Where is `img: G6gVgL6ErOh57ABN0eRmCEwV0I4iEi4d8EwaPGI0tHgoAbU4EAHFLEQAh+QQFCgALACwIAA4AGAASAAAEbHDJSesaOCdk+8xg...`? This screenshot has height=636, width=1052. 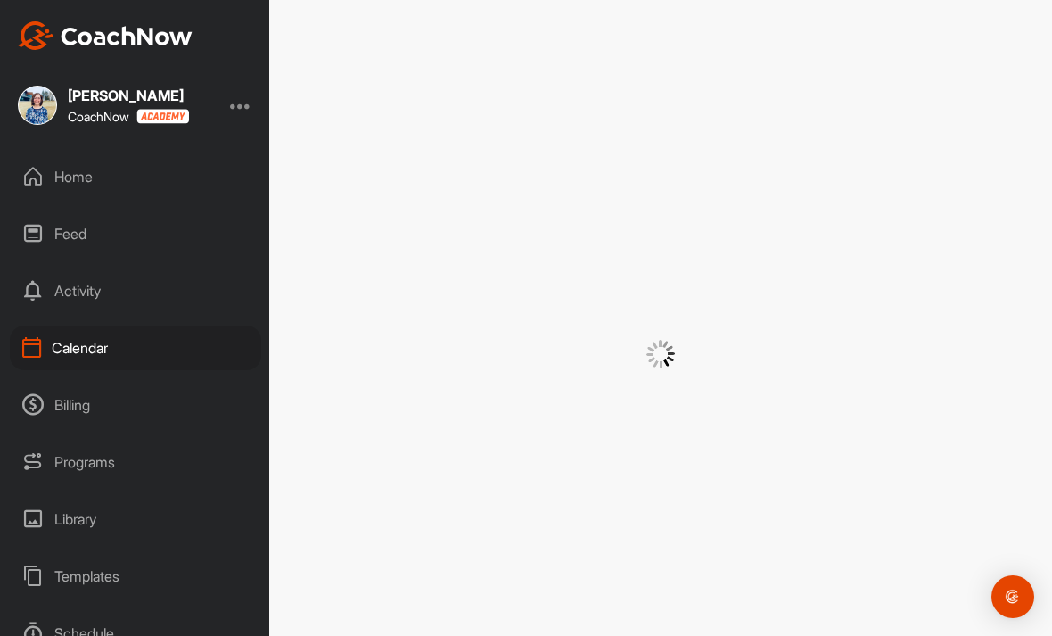
img: G6gVgL6ErOh57ABN0eRmCEwV0I4iEi4d8EwaPGI0tHgoAbU4EAHFLEQAh+QQFCgALACwIAA4AGAASAAAEbHDJSesaOCdk+8xg... is located at coordinates (661, 354).